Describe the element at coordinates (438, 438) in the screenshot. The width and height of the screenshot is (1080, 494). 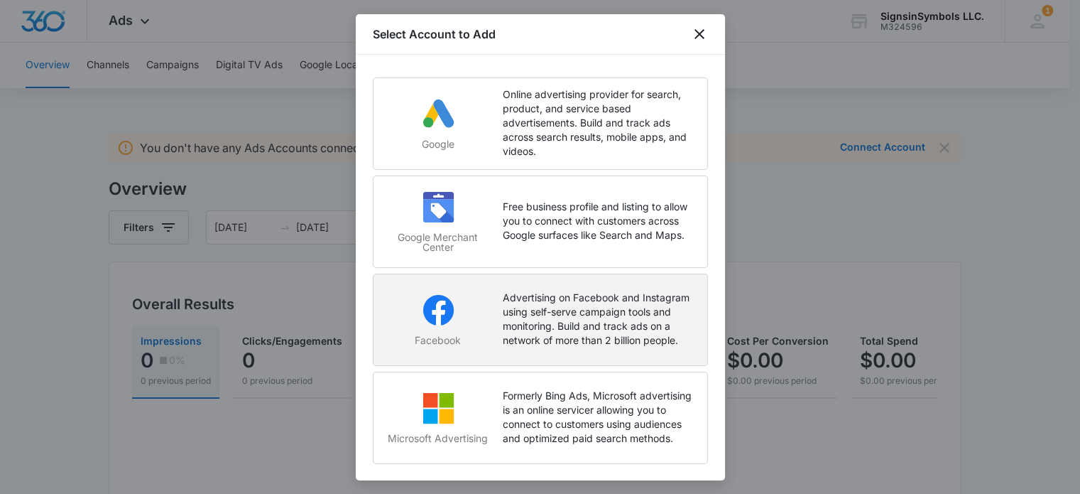
I see `p: Microsoft Advertising` at that location.